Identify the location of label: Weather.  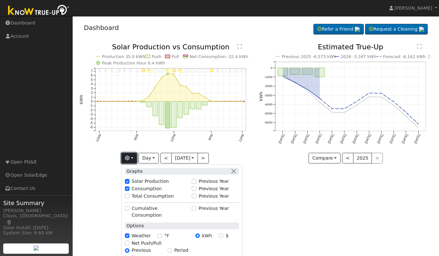
(141, 236).